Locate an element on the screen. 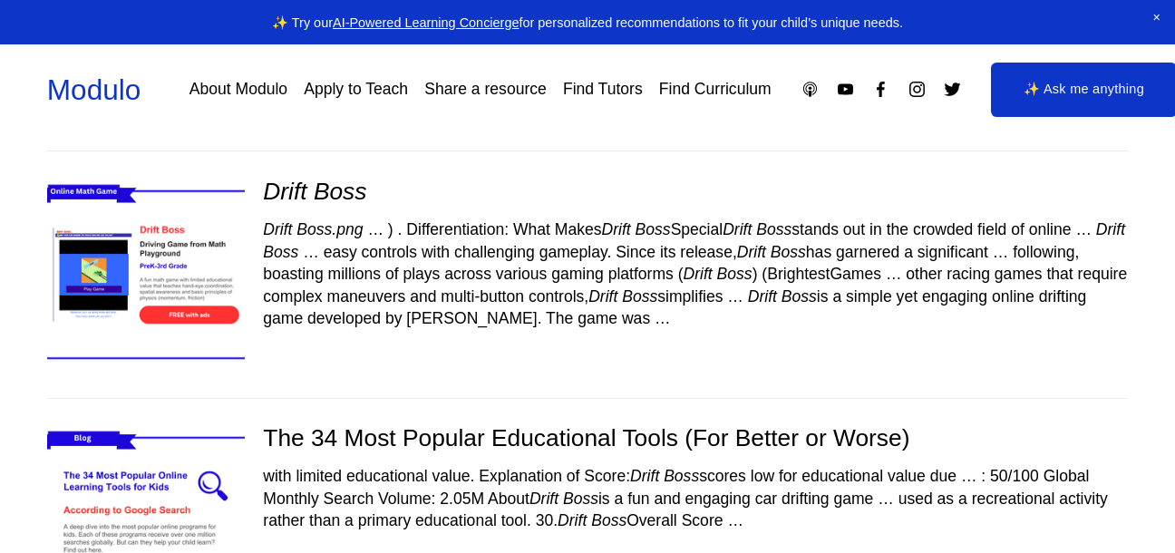  div: The 34 Most Popular Educational Tools (For Better or Worse) is located at coordinates (587, 438).